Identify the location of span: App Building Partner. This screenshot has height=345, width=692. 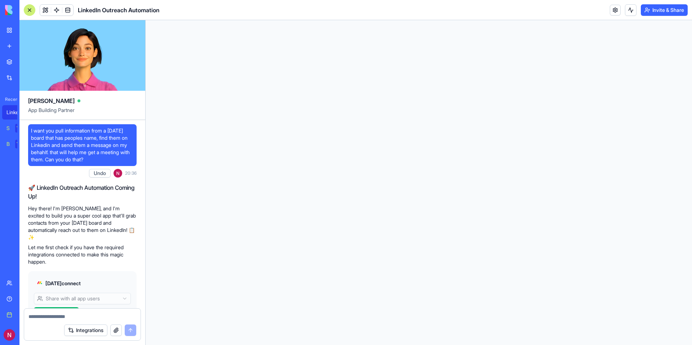
(82, 113).